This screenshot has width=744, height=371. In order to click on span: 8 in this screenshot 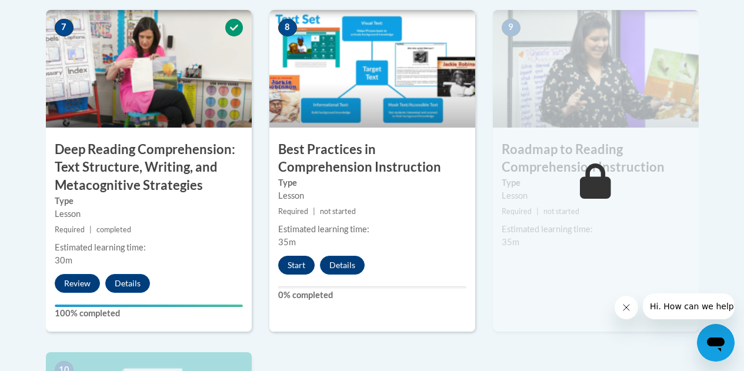, I will do `click(288, 28)`.